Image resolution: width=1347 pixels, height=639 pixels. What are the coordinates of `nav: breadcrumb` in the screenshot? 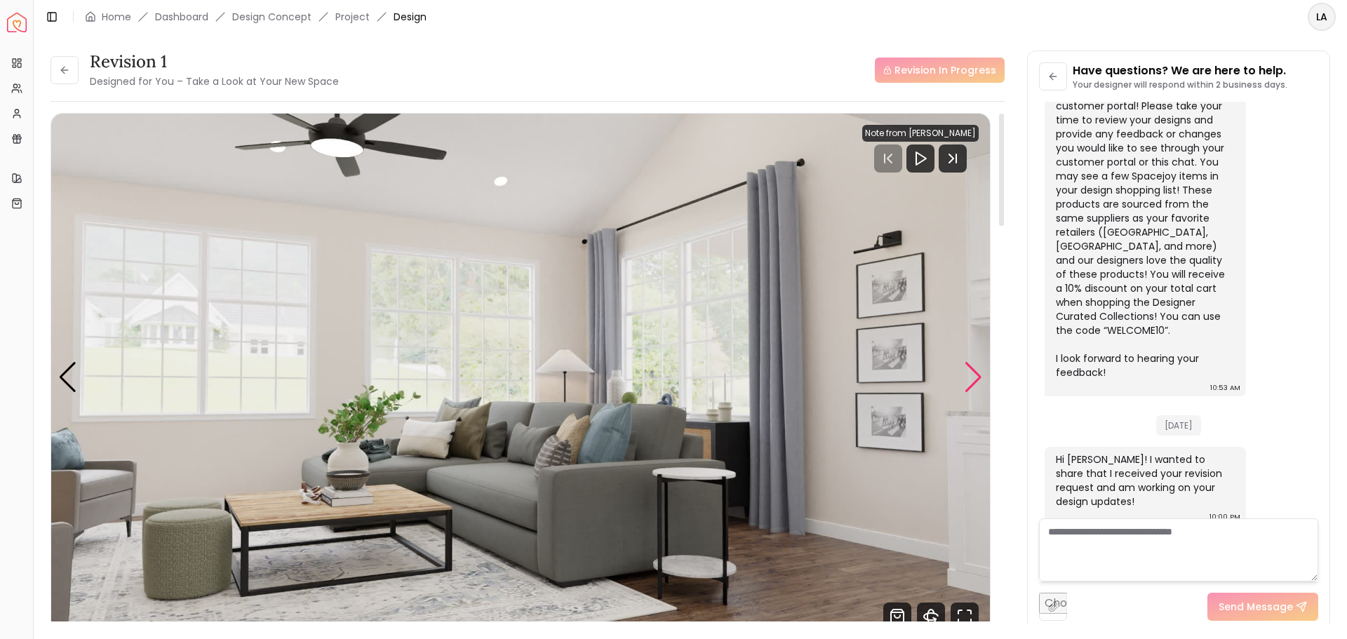 It's located at (255, 17).